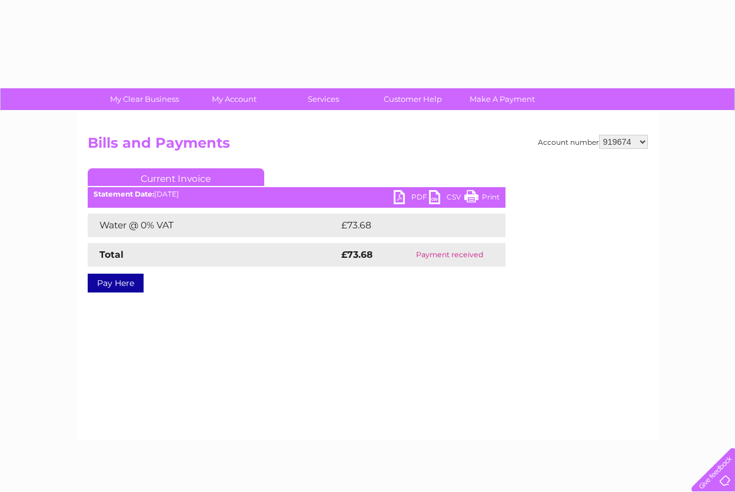 This screenshot has height=492, width=735. Describe the element at coordinates (357, 254) in the screenshot. I see `strong: £73.68` at that location.